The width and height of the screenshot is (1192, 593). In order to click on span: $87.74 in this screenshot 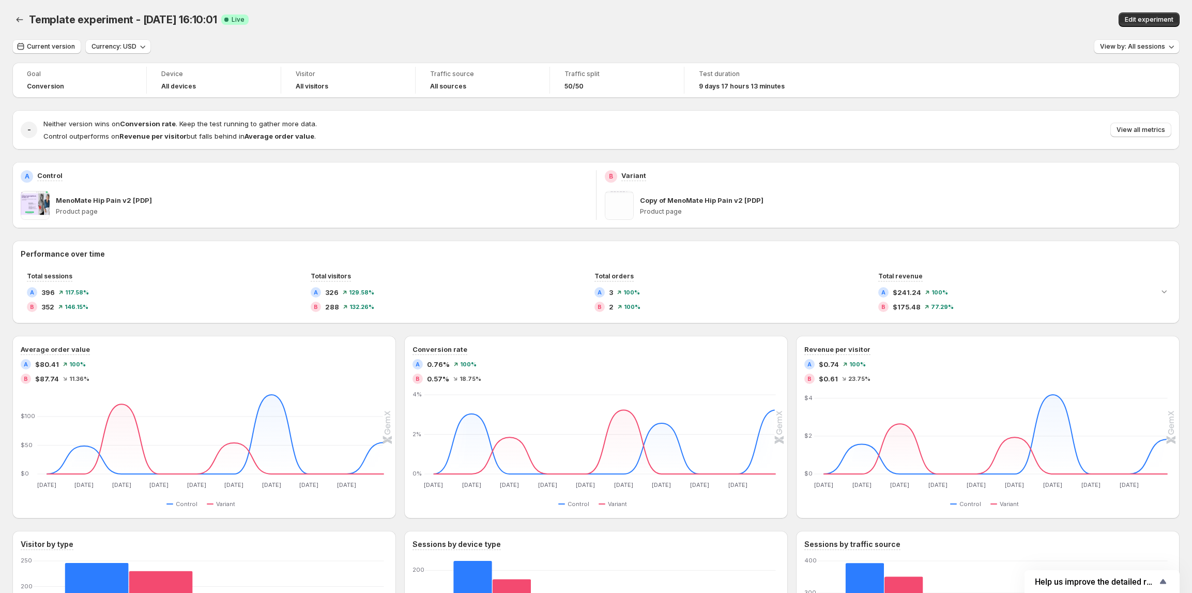, I will do `click(47, 379)`.